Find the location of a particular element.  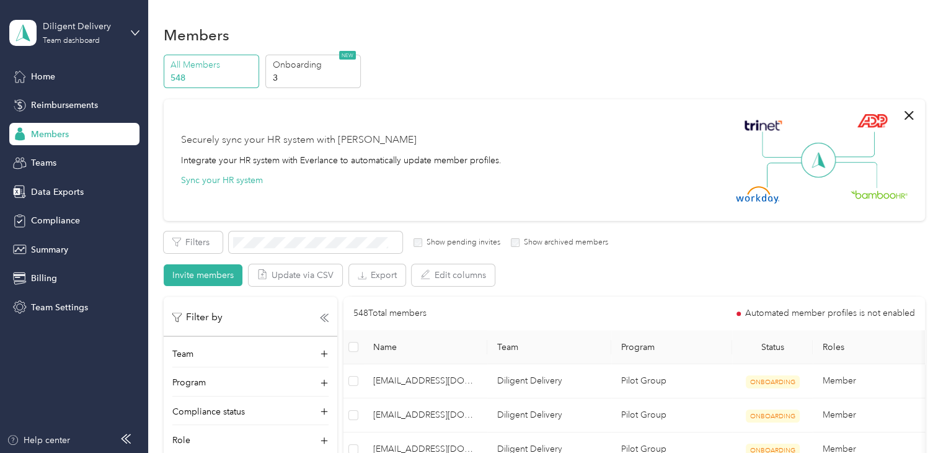

img: Workday is located at coordinates (758, 195).